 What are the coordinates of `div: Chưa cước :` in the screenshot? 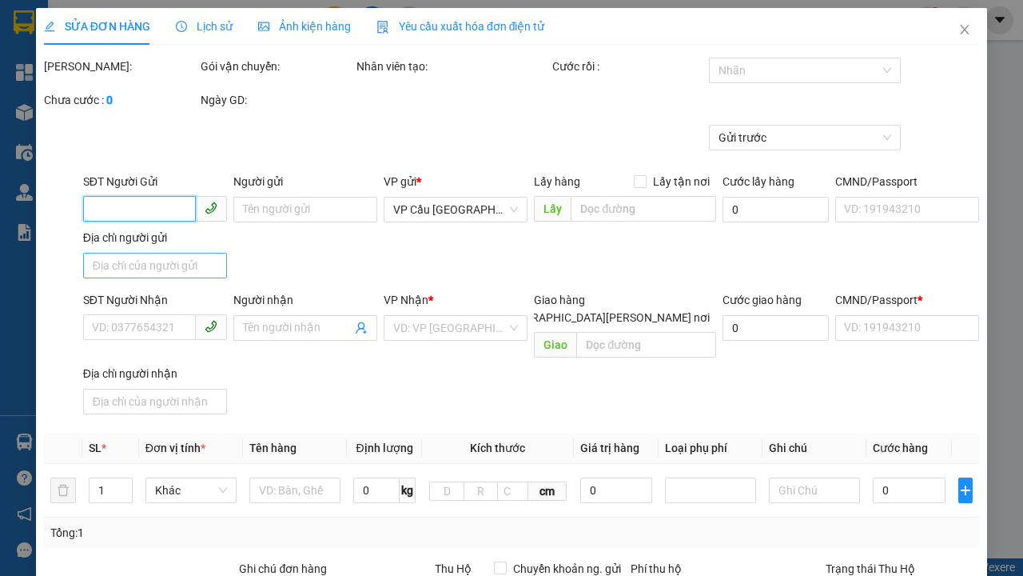 It's located at (121, 100).